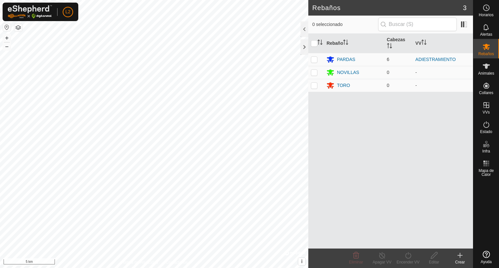 The image size is (499, 268). I want to click on span: Eliminar, so click(356, 263).